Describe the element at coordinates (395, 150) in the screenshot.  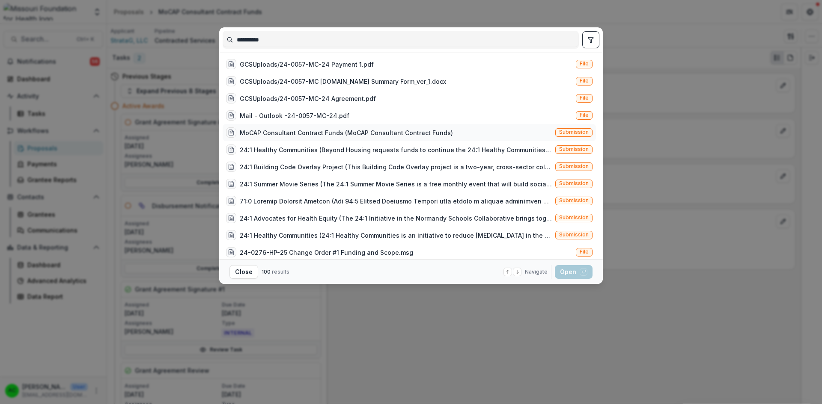
I see `div: 24:1 Healthy Communities (Beyond Housing requests funds to continue the 24:1 Healthy Communities ...` at that location.